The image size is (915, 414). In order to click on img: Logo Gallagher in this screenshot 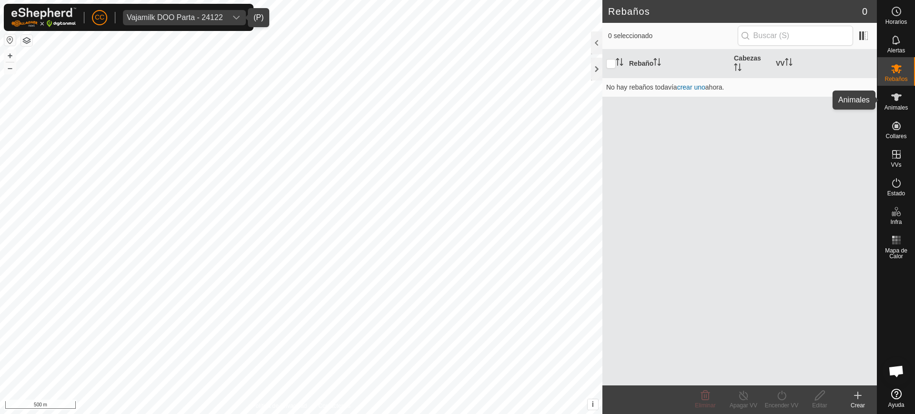, I will do `click(44, 17)`.